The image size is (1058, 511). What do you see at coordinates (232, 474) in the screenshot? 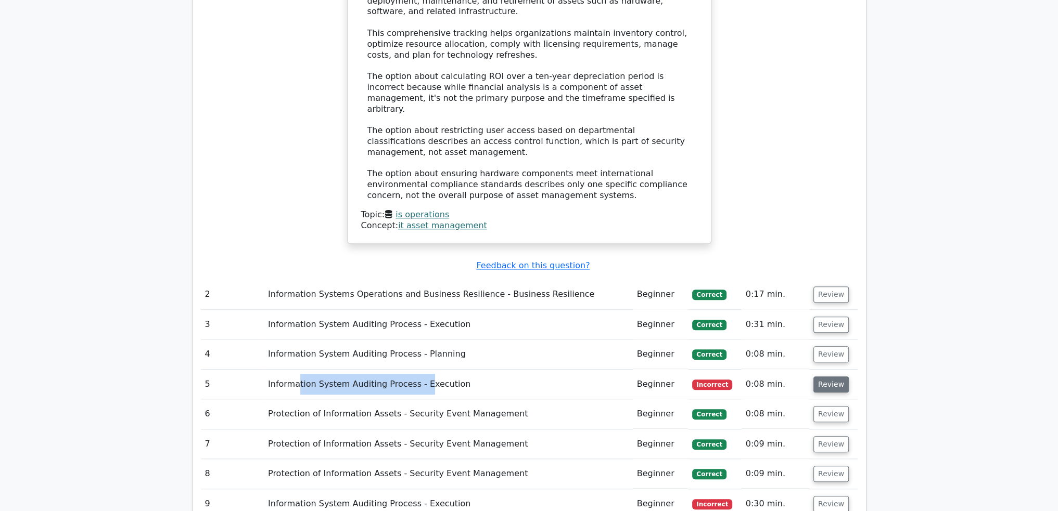
I see `td: 8` at bounding box center [232, 474].